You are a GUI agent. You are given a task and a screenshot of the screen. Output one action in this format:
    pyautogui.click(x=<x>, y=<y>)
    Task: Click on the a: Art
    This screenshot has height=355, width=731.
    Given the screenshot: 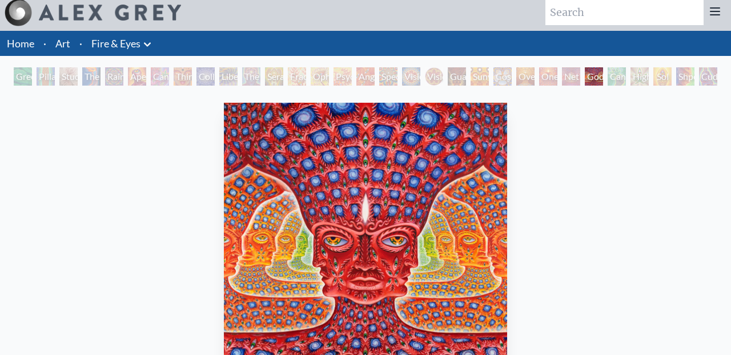 What is the action you would take?
    pyautogui.click(x=63, y=43)
    